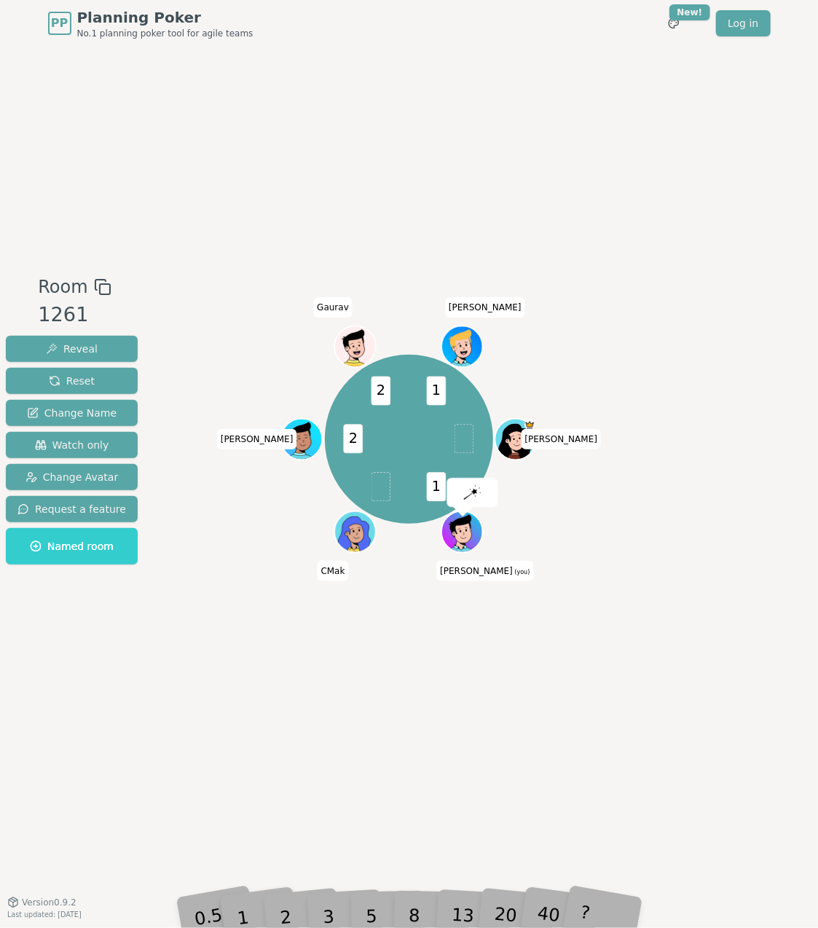  I want to click on div: New!, so click(689, 12).